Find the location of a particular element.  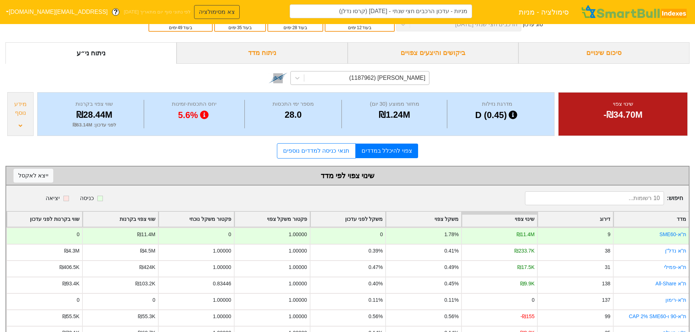

div: לפני עדכון : ₪63.14M is located at coordinates (94, 125).